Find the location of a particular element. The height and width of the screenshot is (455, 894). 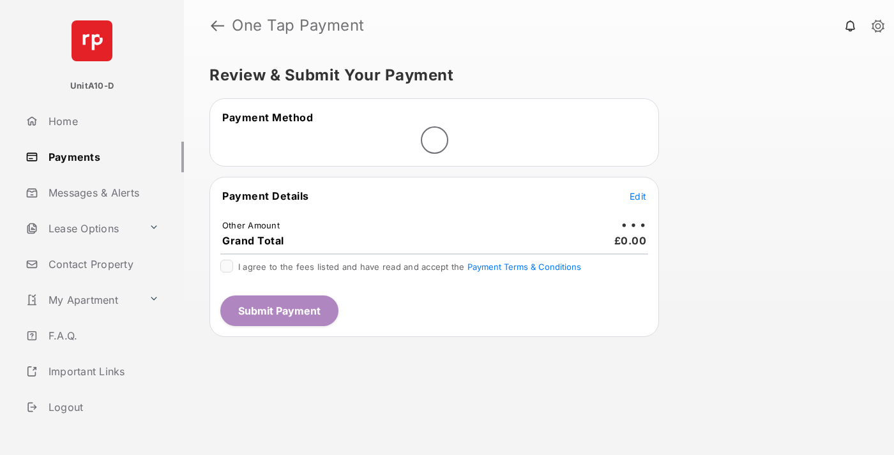

a: Contact Property is located at coordinates (102, 264).